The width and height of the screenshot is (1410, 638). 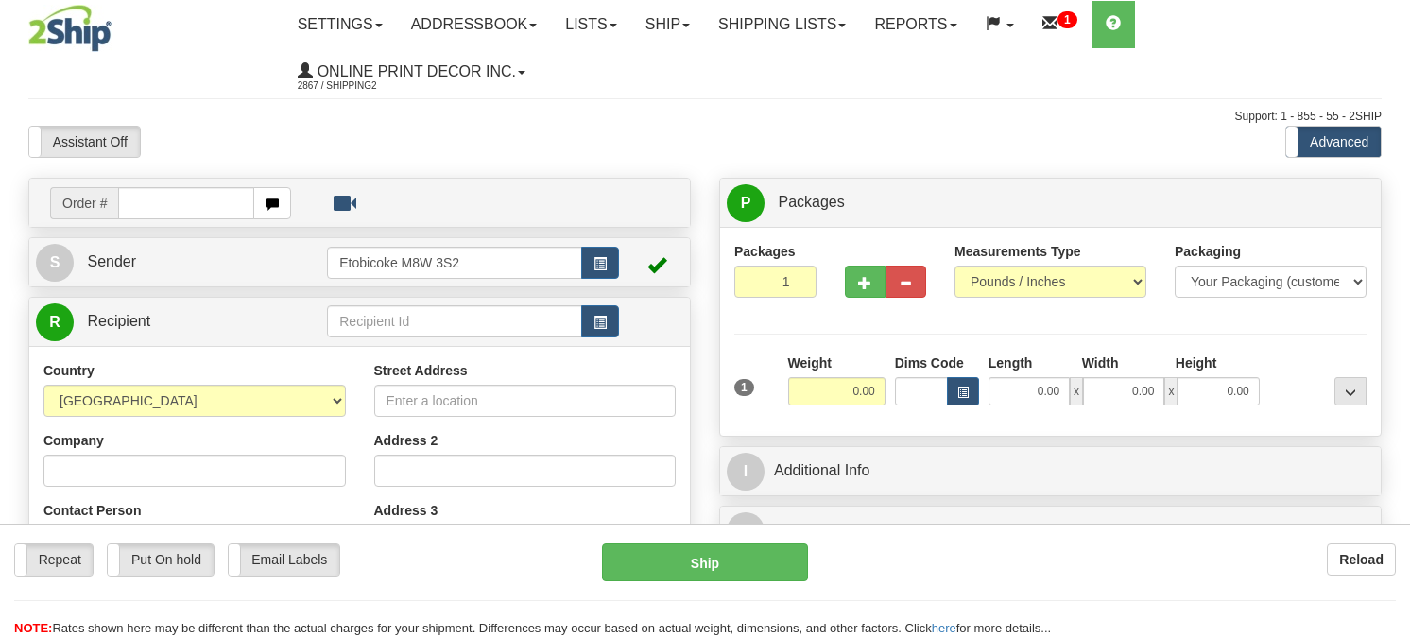 What do you see at coordinates (421, 371) in the screenshot?
I see `label: Street Address` at bounding box center [421, 371].